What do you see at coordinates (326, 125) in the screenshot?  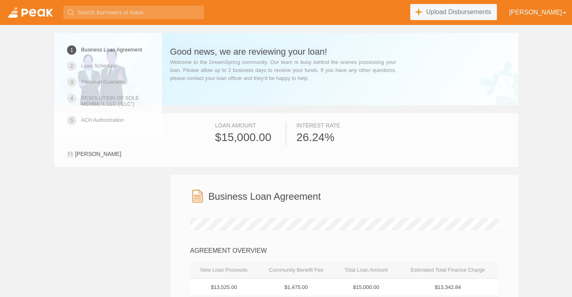 I see `div: Interest Rate` at bounding box center [326, 125].